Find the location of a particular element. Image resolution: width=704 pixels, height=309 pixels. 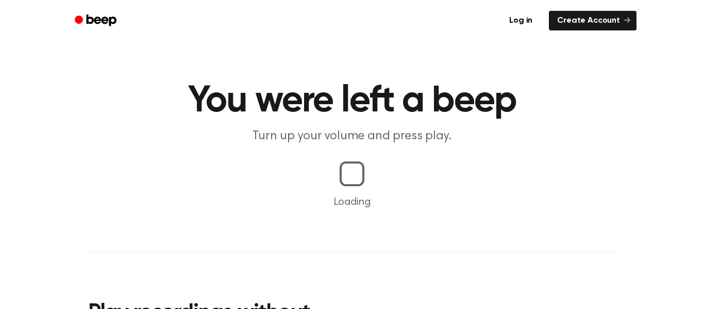

a: Create Account is located at coordinates (592, 21).